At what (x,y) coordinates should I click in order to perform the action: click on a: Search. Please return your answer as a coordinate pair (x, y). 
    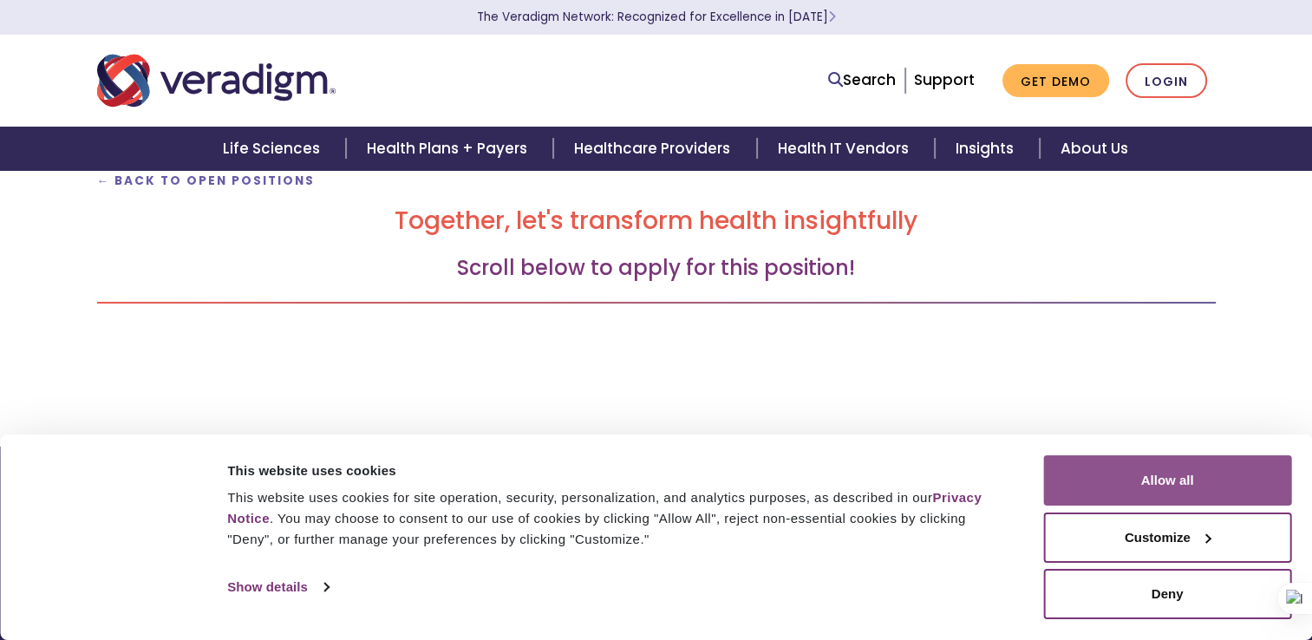
    Looking at the image, I should click on (862, 80).